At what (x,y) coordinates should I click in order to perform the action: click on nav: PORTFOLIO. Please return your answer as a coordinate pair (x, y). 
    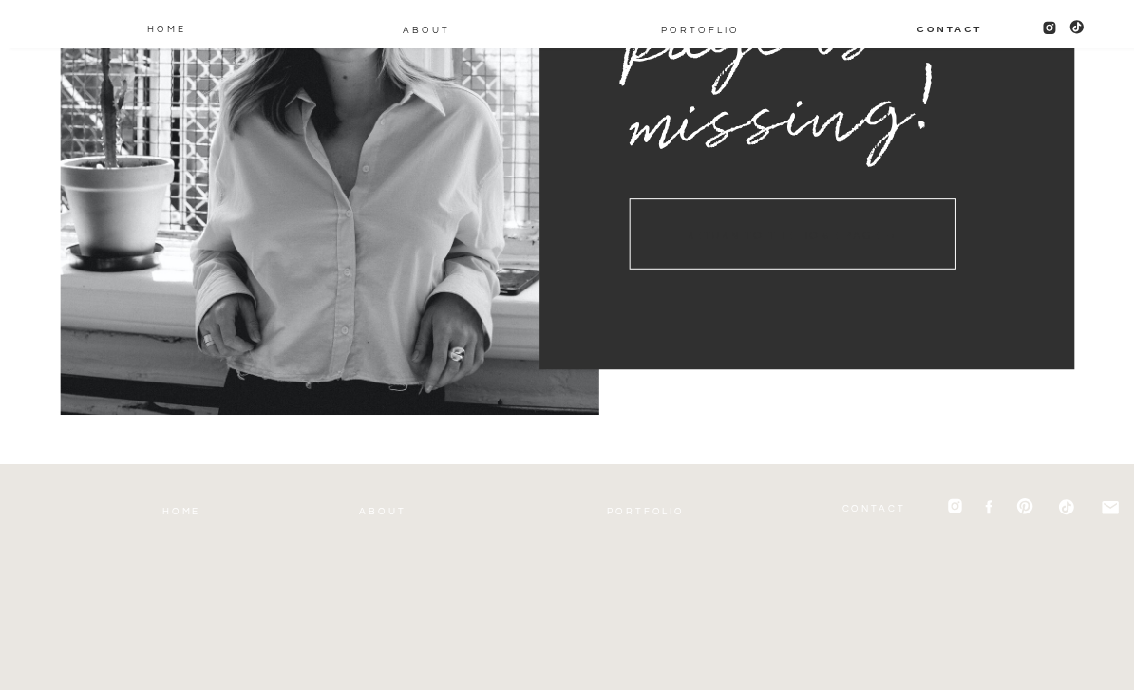
    Looking at the image, I should click on (646, 510).